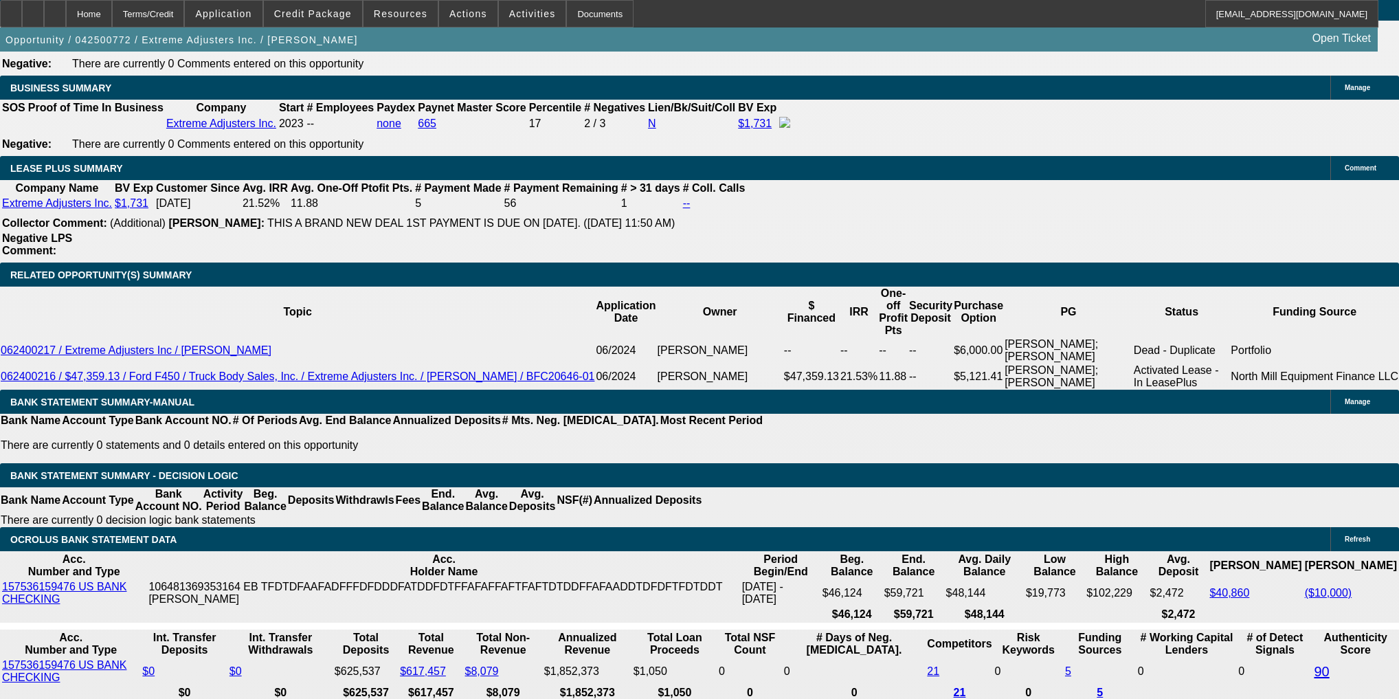 The width and height of the screenshot is (1399, 699). What do you see at coordinates (1099, 692) in the screenshot?
I see `a: 5` at bounding box center [1099, 692].